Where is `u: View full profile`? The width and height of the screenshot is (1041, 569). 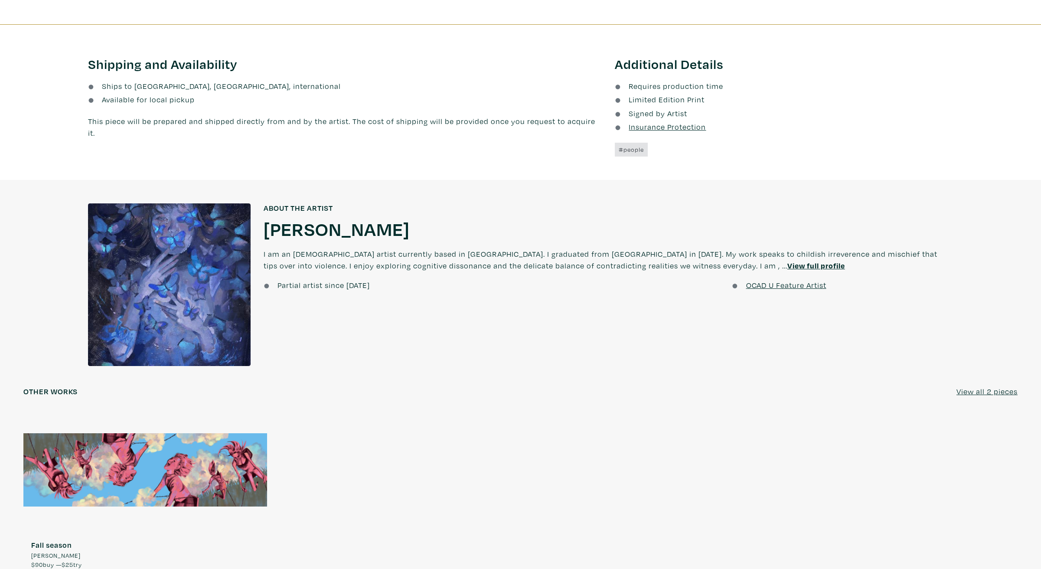 u: View full profile is located at coordinates (816, 265).